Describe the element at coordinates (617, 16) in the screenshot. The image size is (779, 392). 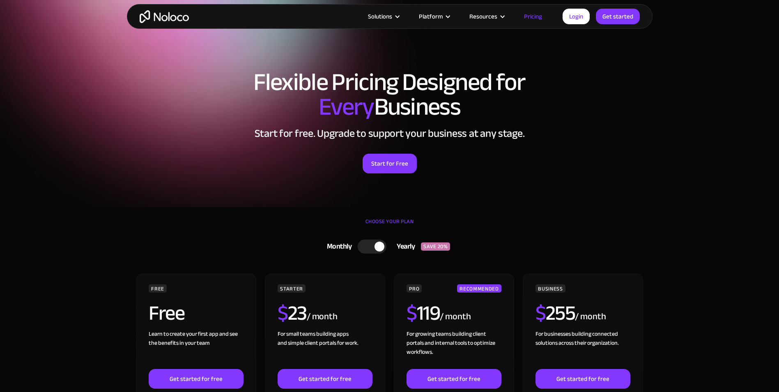
I see `a: Get started` at that location.